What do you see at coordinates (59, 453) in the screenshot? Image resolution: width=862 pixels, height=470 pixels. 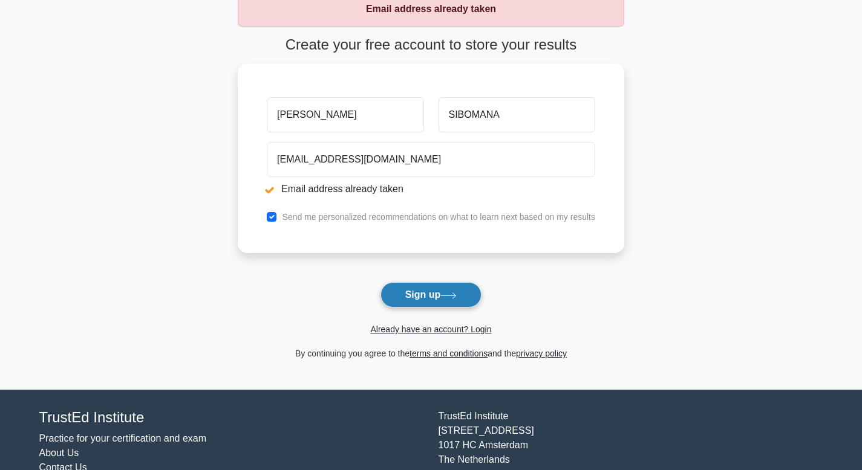 I see `a: About Us` at bounding box center [59, 453].